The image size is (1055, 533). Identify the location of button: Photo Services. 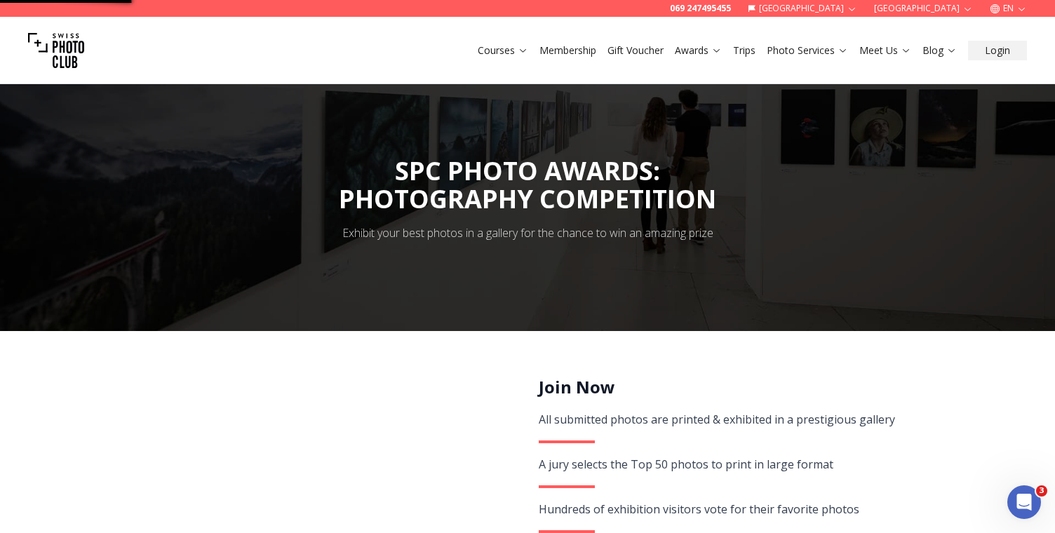
(807, 51).